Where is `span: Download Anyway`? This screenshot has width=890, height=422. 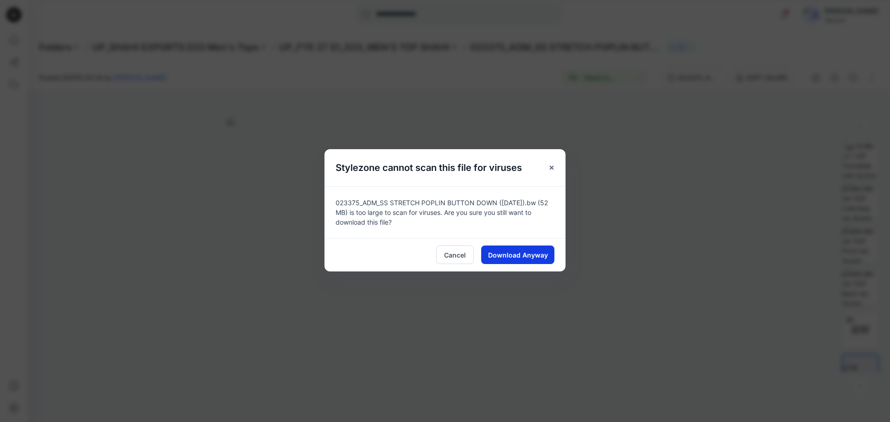
span: Download Anyway is located at coordinates (517, 255).